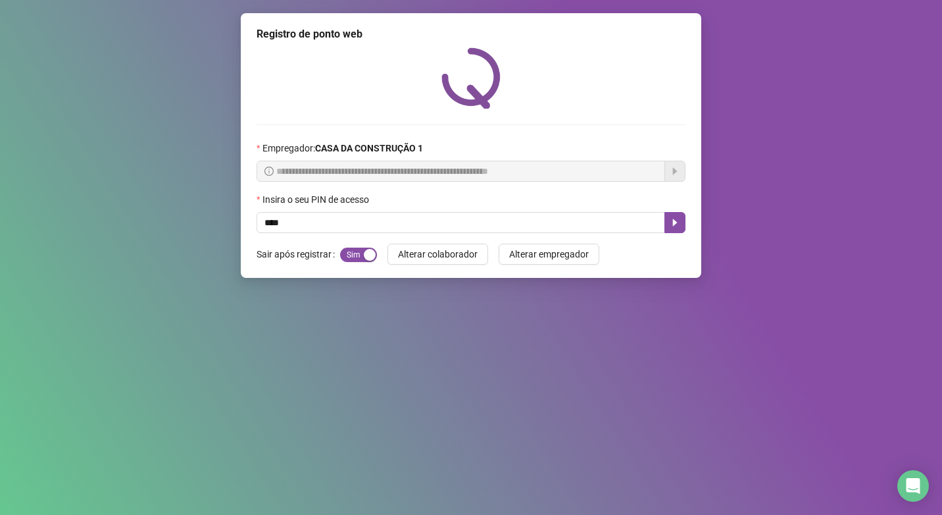 The image size is (942, 515). I want to click on strong: CASA DA CONSTRUÇÃO 1, so click(369, 148).